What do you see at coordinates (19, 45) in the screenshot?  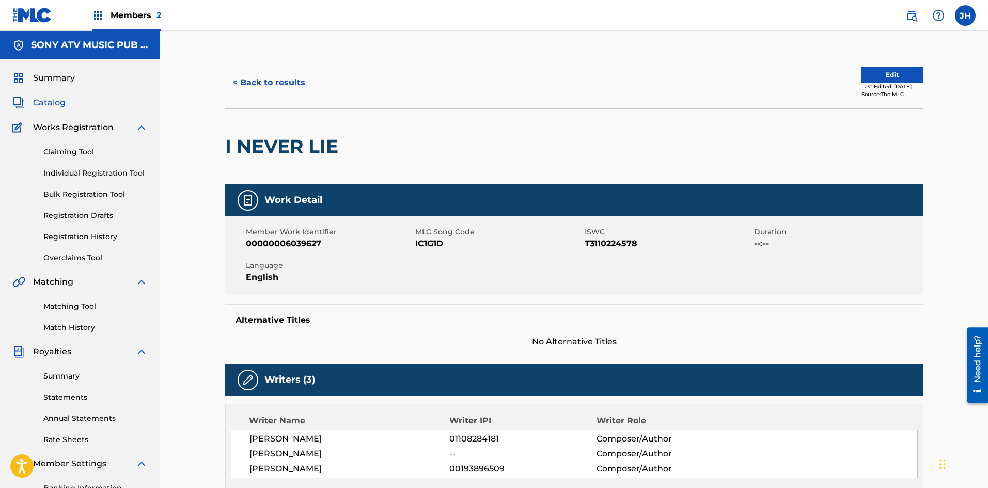 I see `img: Accounts` at bounding box center [19, 45].